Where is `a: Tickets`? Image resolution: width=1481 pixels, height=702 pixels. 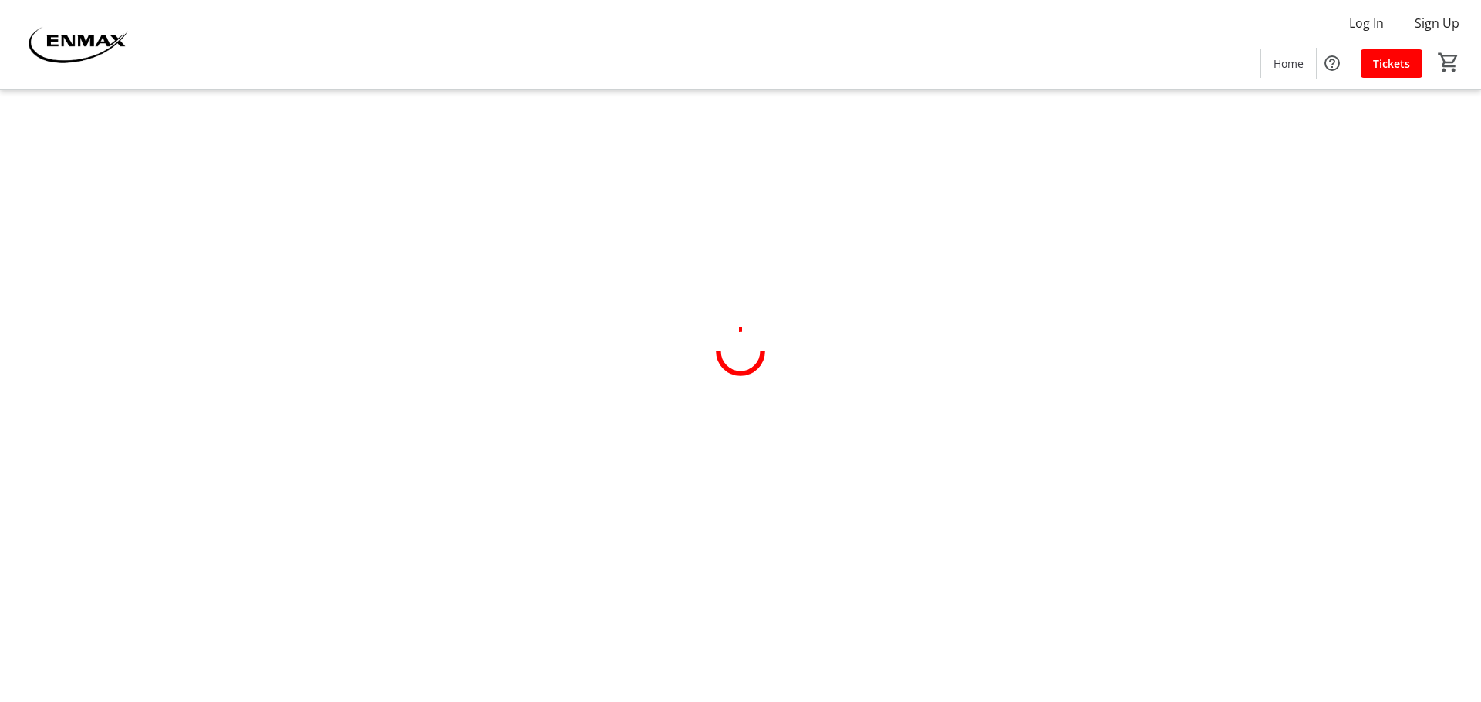 a: Tickets is located at coordinates (1391, 63).